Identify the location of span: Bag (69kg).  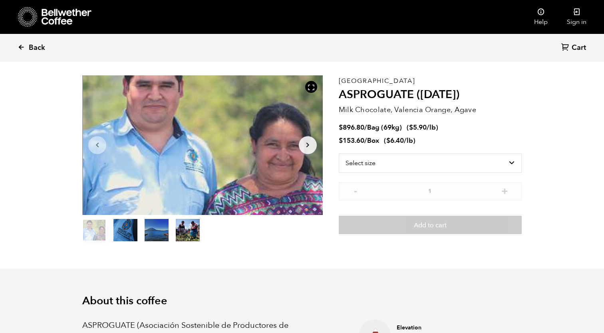
(384, 127).